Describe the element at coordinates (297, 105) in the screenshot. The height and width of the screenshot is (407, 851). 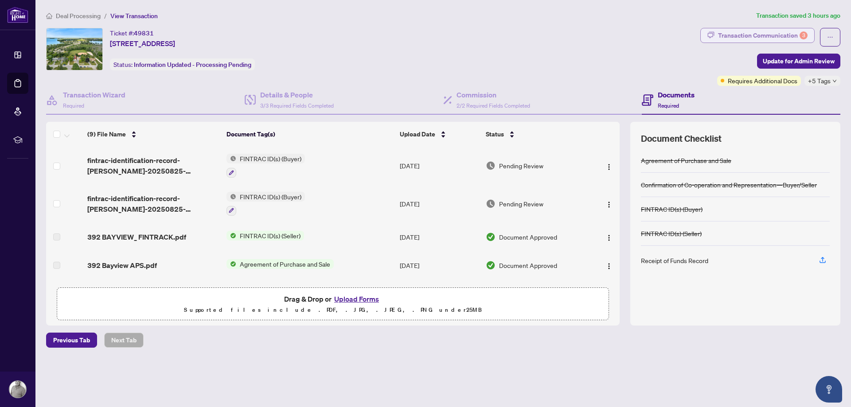
I see `span: 3/3 Required Fields Completed` at that location.